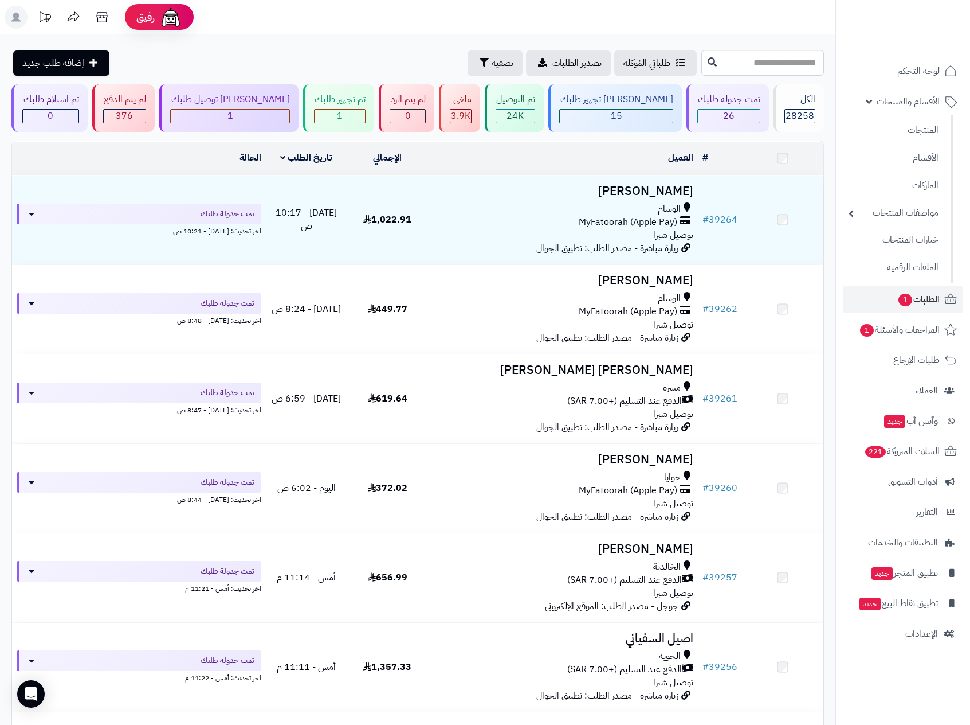  Describe the element at coordinates (894, 240) in the screenshot. I see `a: خيارات المنتجات` at that location.